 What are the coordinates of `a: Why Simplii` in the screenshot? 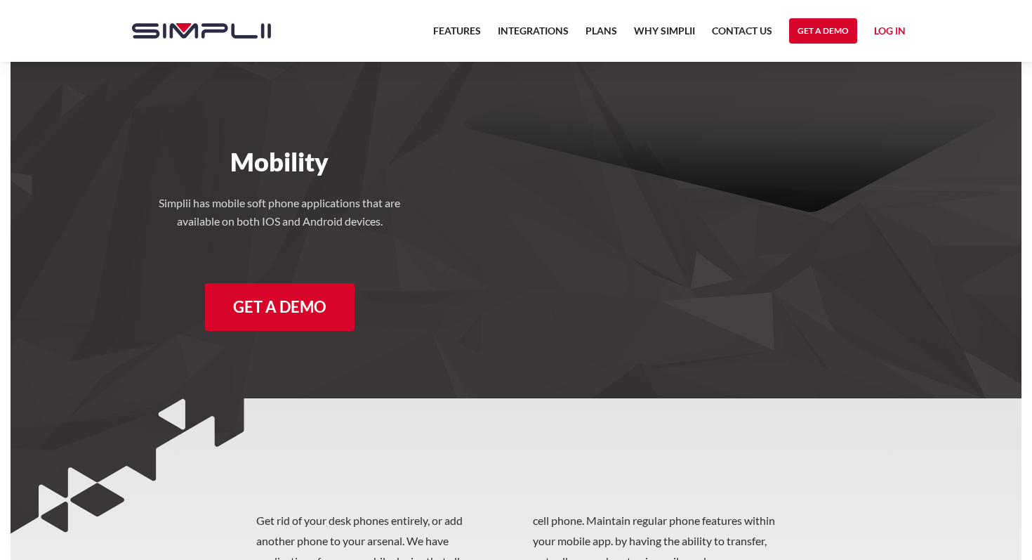 It's located at (664, 35).